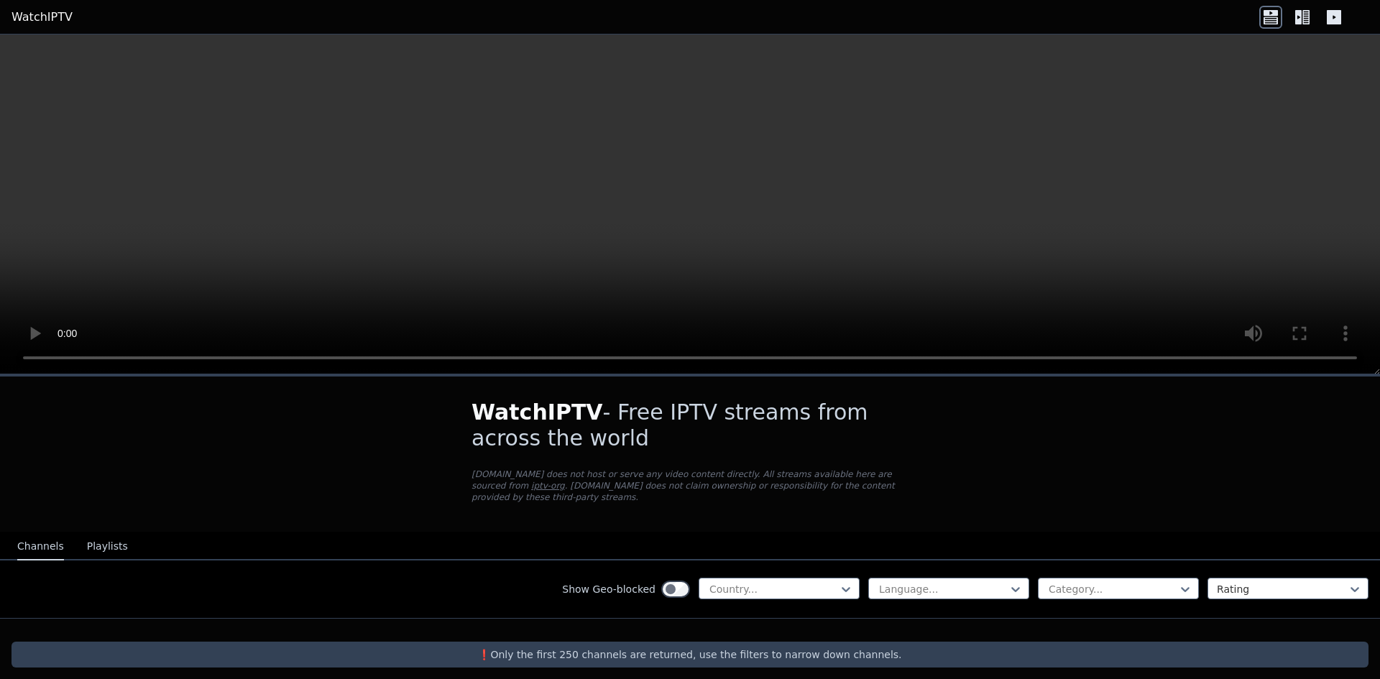 The width and height of the screenshot is (1380, 679). I want to click on h1: - Free IPTV streams from across the world, so click(690, 426).